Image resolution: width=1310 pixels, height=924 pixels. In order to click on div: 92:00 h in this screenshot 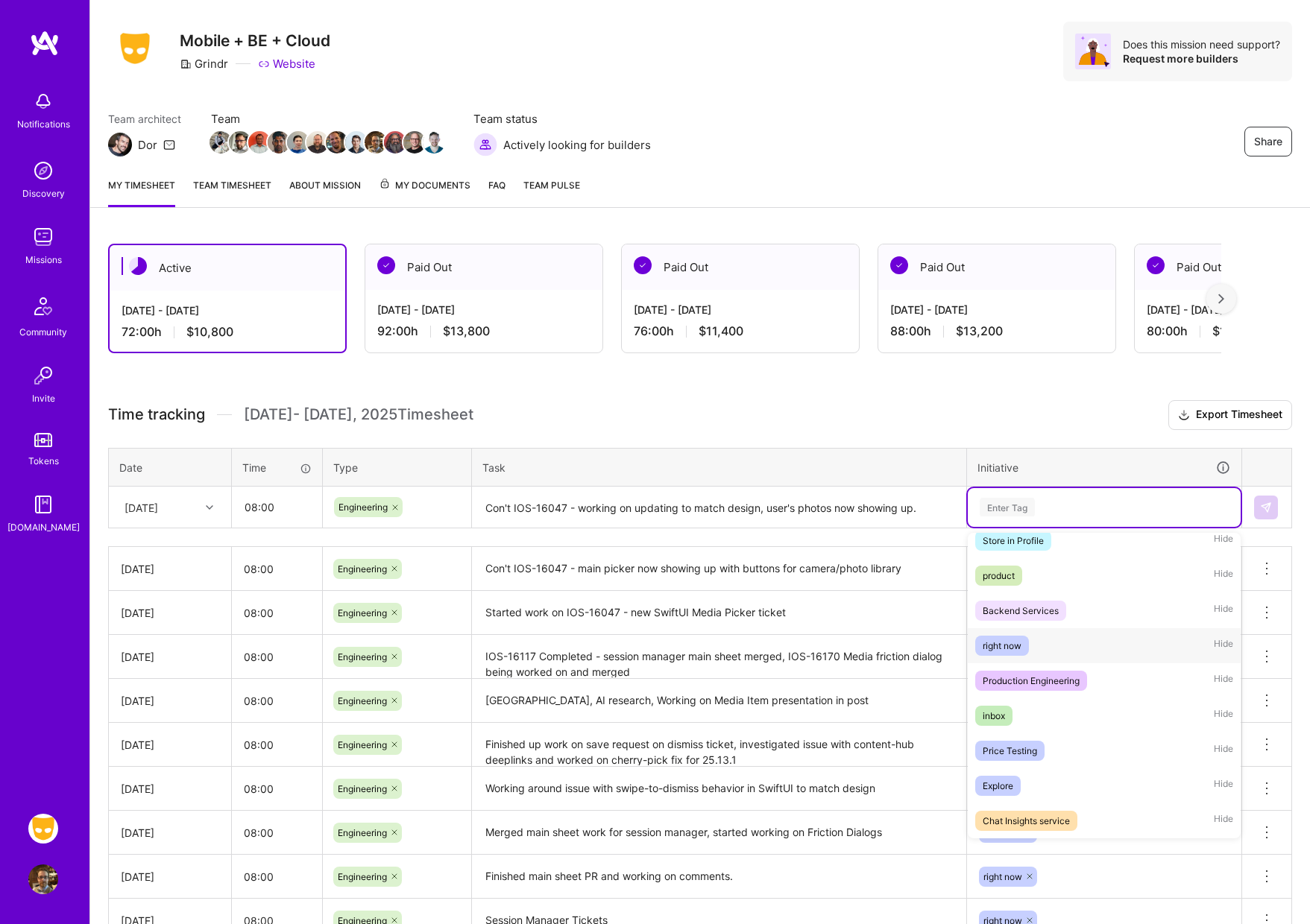, I will do `click(484, 331)`.